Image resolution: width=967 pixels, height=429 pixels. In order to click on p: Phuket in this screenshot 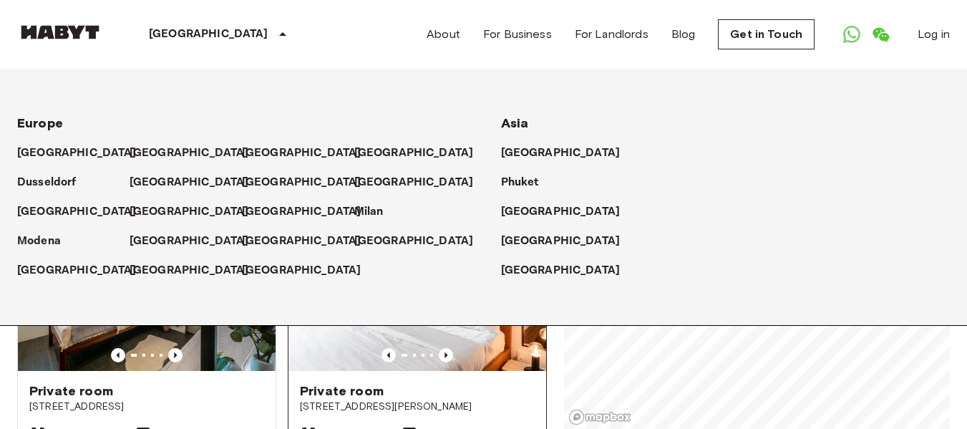, I will do `click(519, 182)`.